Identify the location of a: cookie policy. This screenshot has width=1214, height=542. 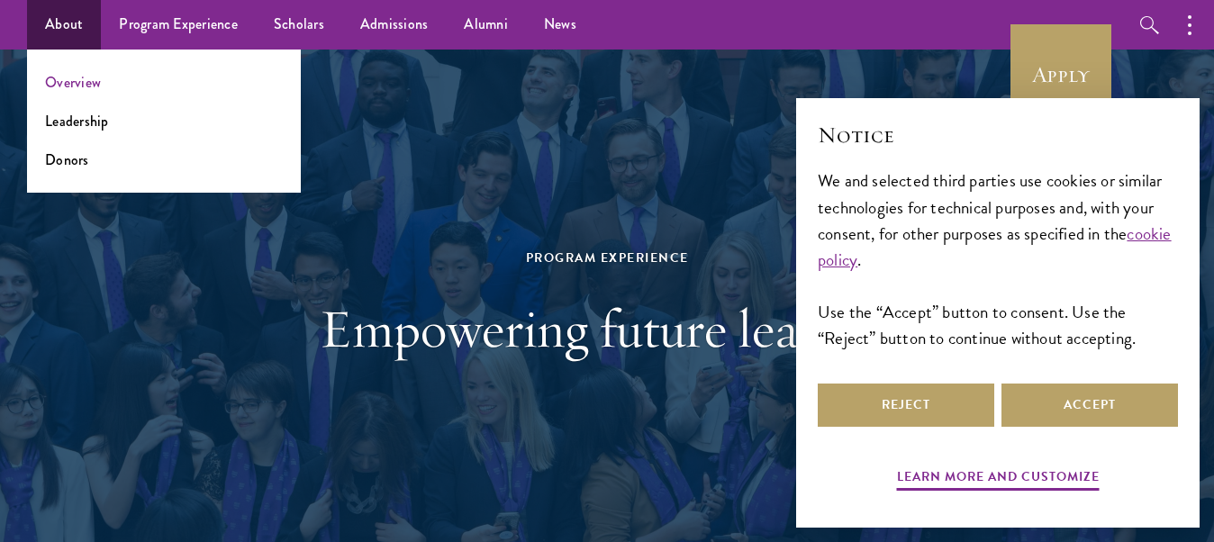
(994, 247).